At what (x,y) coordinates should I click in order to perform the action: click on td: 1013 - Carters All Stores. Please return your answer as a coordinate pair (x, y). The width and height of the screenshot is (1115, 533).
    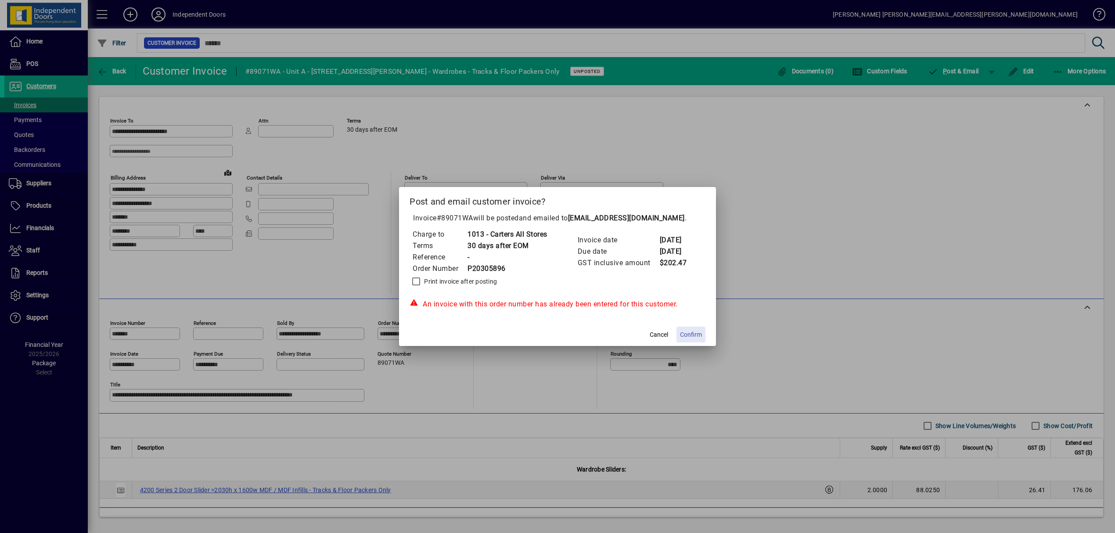
    Looking at the image, I should click on (507, 234).